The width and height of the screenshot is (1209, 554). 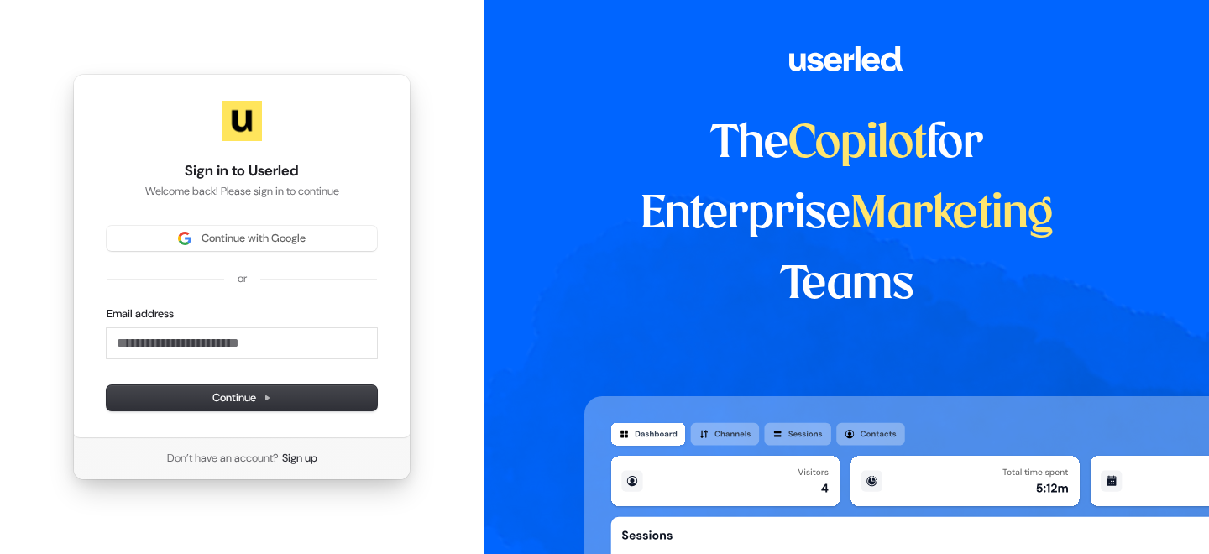 I want to click on button: Sign in with GoogleContinue with Google, so click(x=242, y=238).